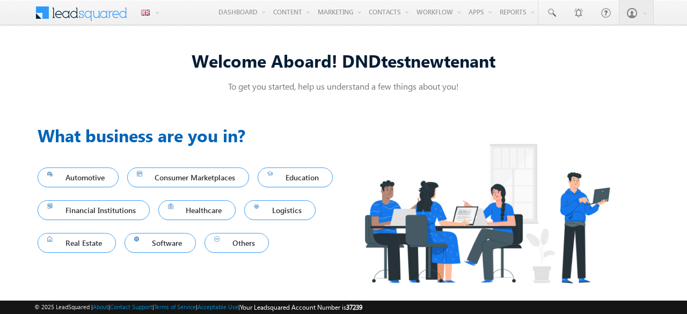 The height and width of the screenshot is (314, 687). I want to click on a: About, so click(100, 306).